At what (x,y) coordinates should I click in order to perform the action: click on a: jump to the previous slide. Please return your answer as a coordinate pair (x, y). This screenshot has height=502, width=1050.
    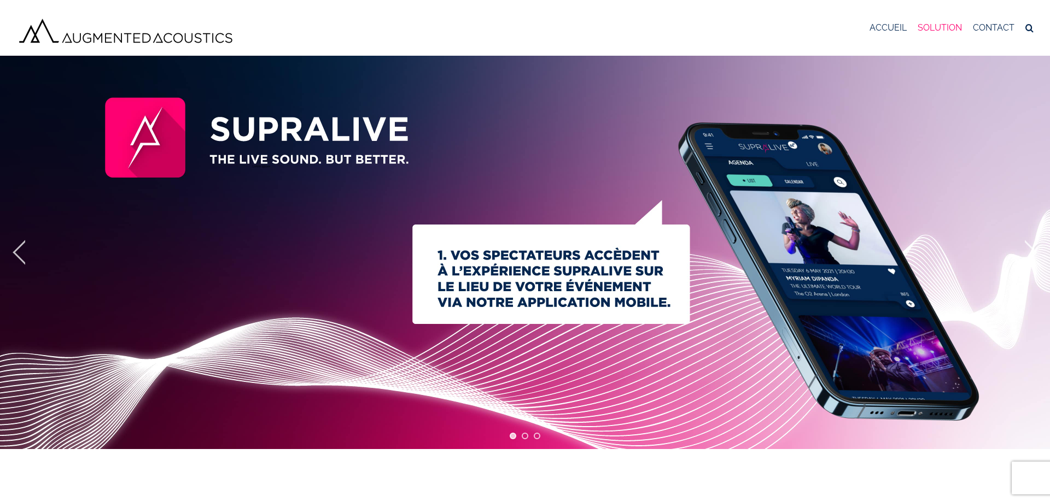
    Looking at the image, I should click on (19, 253).